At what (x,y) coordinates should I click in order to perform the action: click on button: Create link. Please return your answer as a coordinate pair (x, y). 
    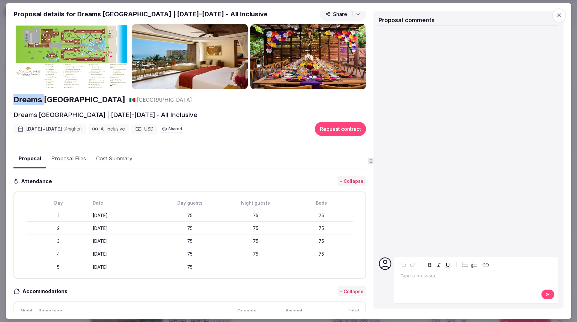
    Looking at the image, I should click on (486, 265).